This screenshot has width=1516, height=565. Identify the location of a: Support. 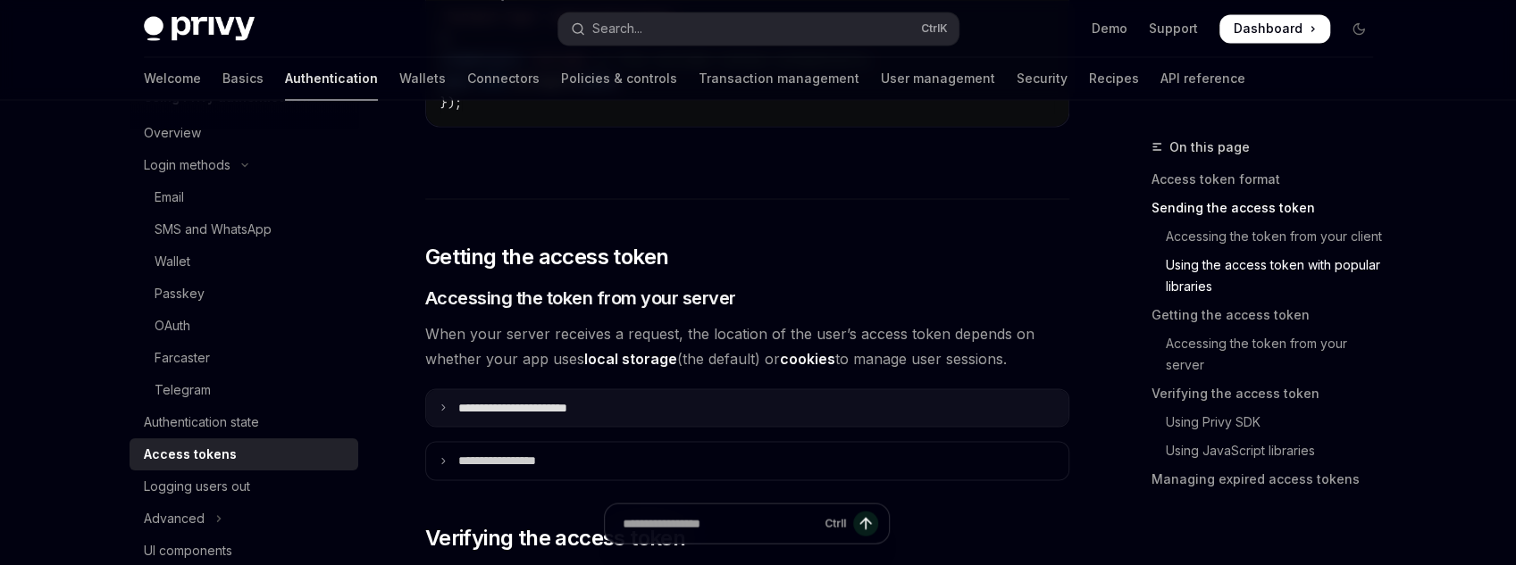
(1173, 29).